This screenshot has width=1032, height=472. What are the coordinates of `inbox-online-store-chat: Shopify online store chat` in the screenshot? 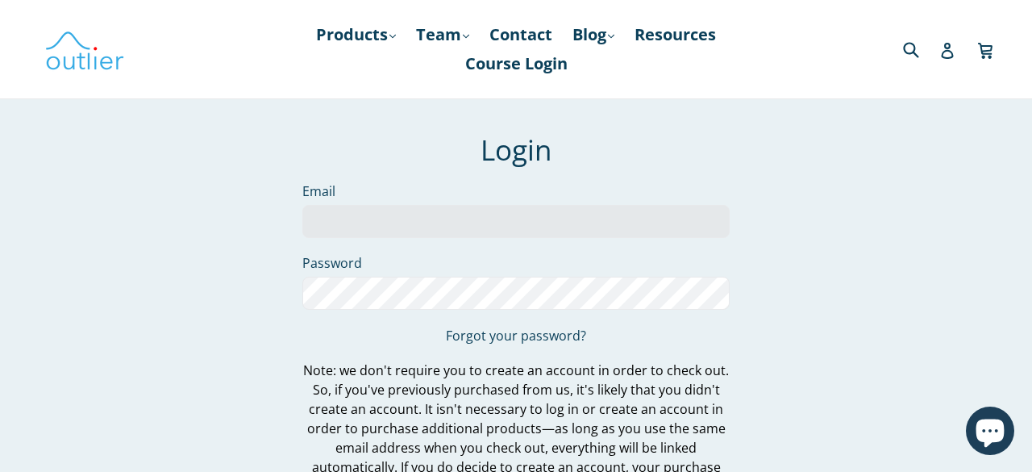 It's located at (990, 432).